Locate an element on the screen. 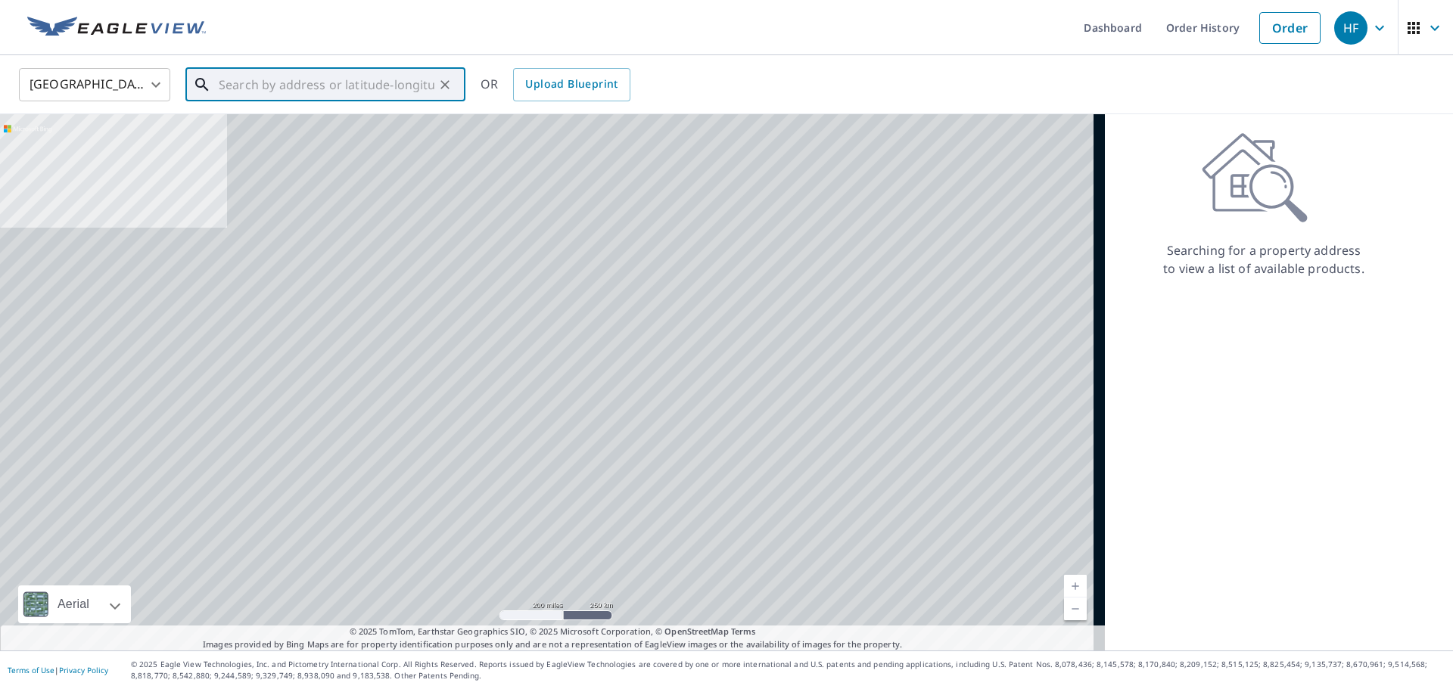  a: Upload Blueprint is located at coordinates (571, 85).